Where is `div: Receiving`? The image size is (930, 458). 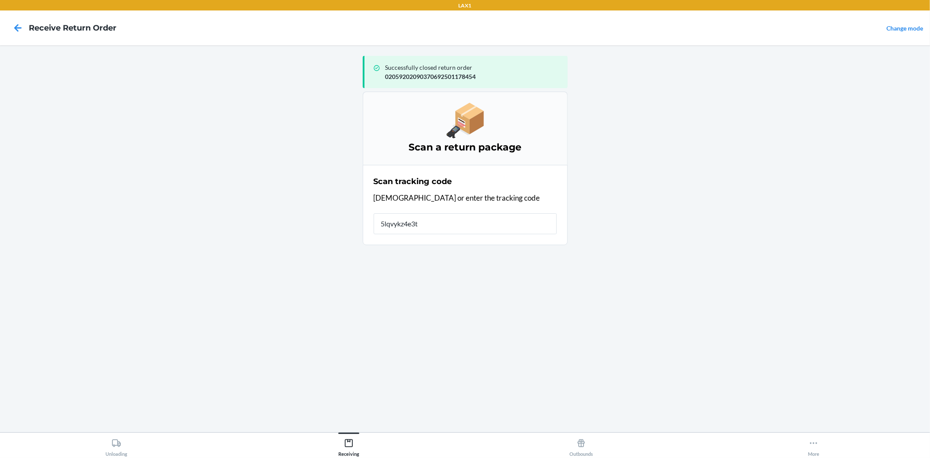 div: Receiving is located at coordinates (349, 446).